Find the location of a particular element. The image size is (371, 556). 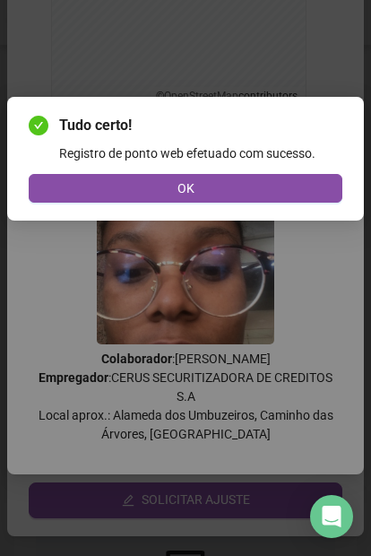

span: Tudo certo! is located at coordinates (201, 125).